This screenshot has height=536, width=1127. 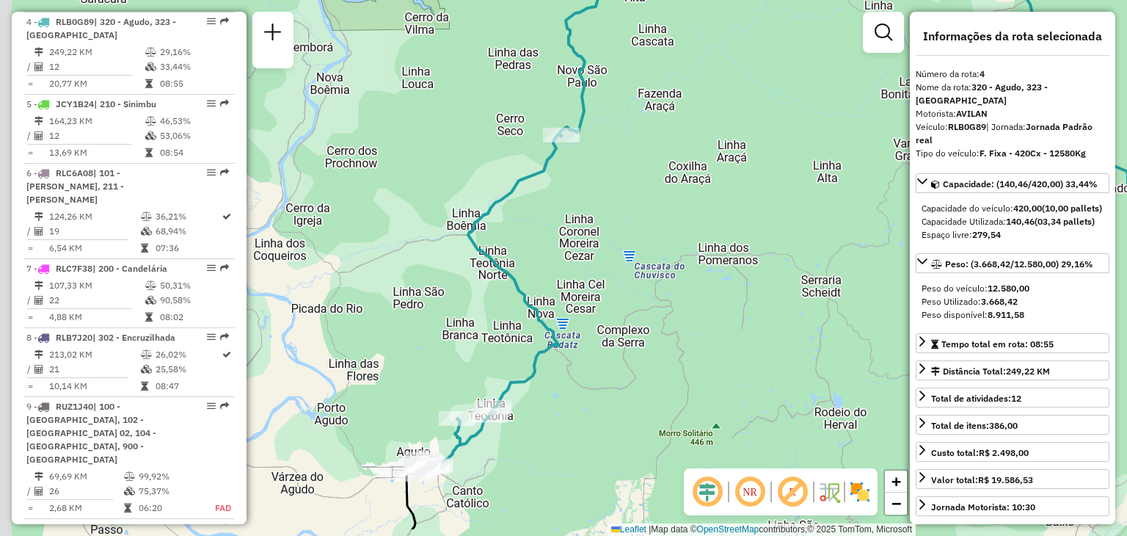 What do you see at coordinates (91, 103) in the screenshot?
I see `span: 5 -` at bounding box center [91, 103].